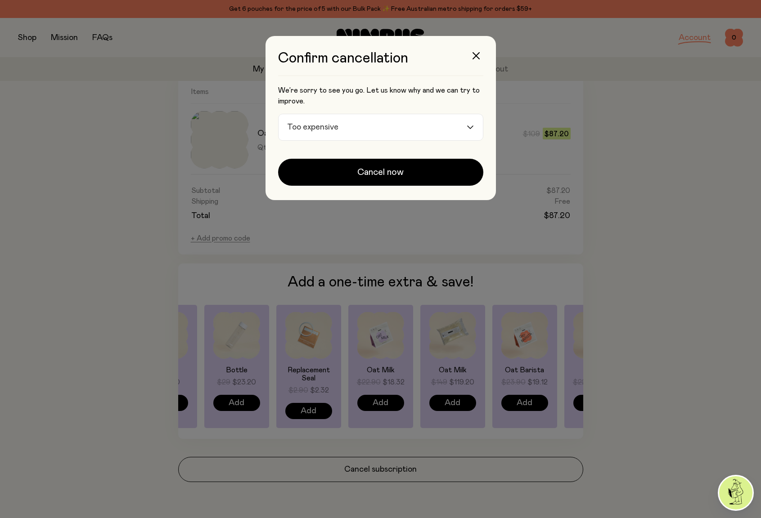 The height and width of the screenshot is (518, 761). What do you see at coordinates (381, 127) in the screenshot?
I see `div: Search for option` at bounding box center [381, 127].